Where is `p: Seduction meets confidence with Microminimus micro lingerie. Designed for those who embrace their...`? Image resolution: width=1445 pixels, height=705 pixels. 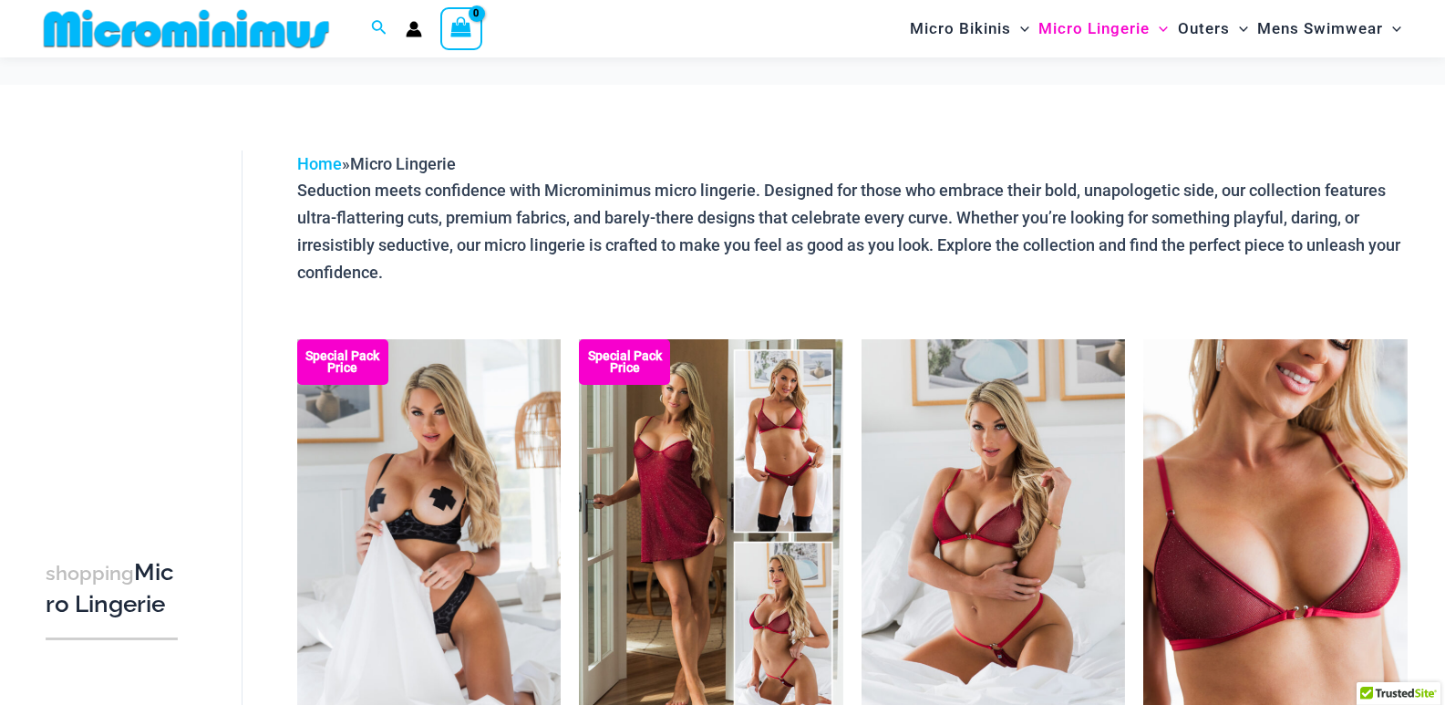 p: Seduction meets confidence with Microminimus micro lingerie. Designed for those who embrace their... is located at coordinates (852, 231).